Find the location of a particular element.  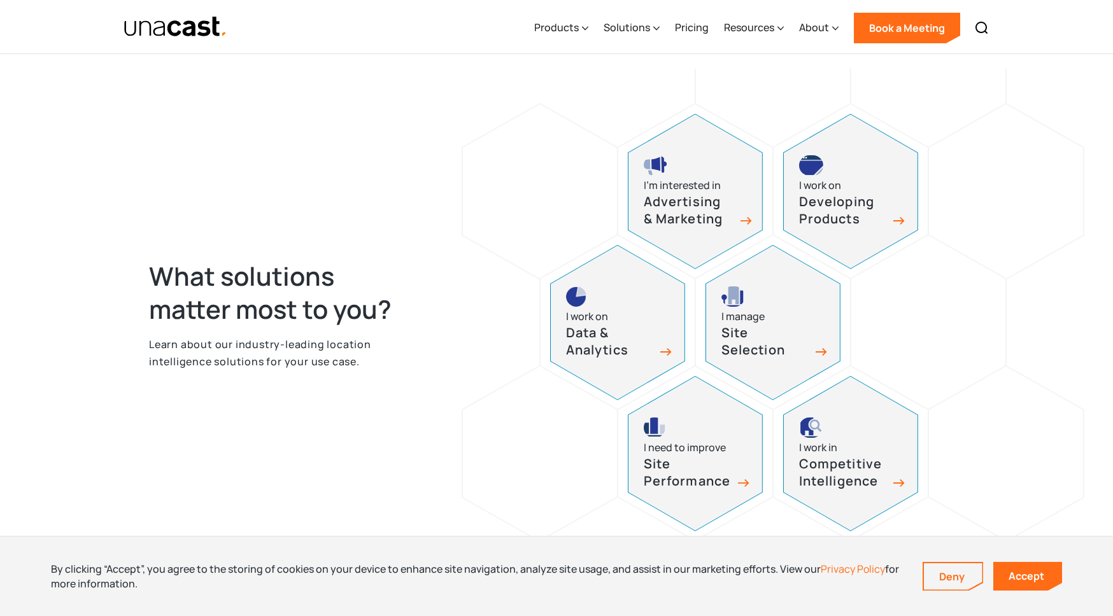

a: Deny is located at coordinates (953, 577).